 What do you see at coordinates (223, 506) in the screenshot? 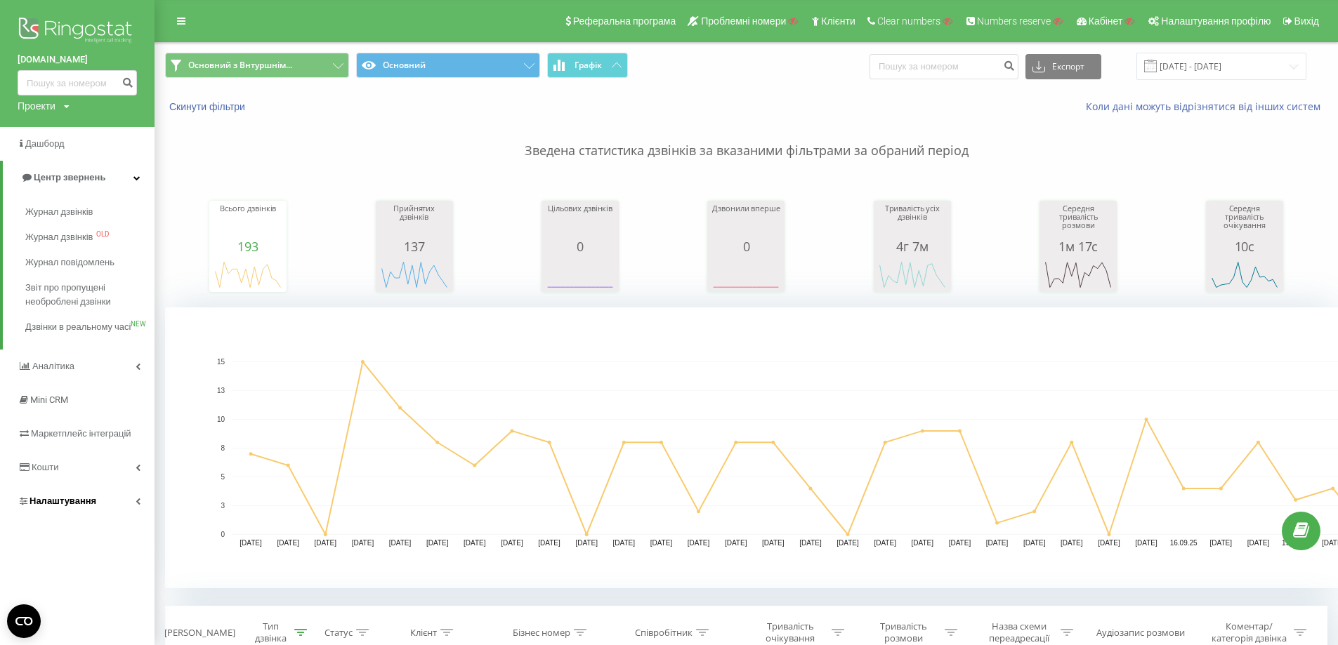
I see `text: 3` at bounding box center [223, 506].